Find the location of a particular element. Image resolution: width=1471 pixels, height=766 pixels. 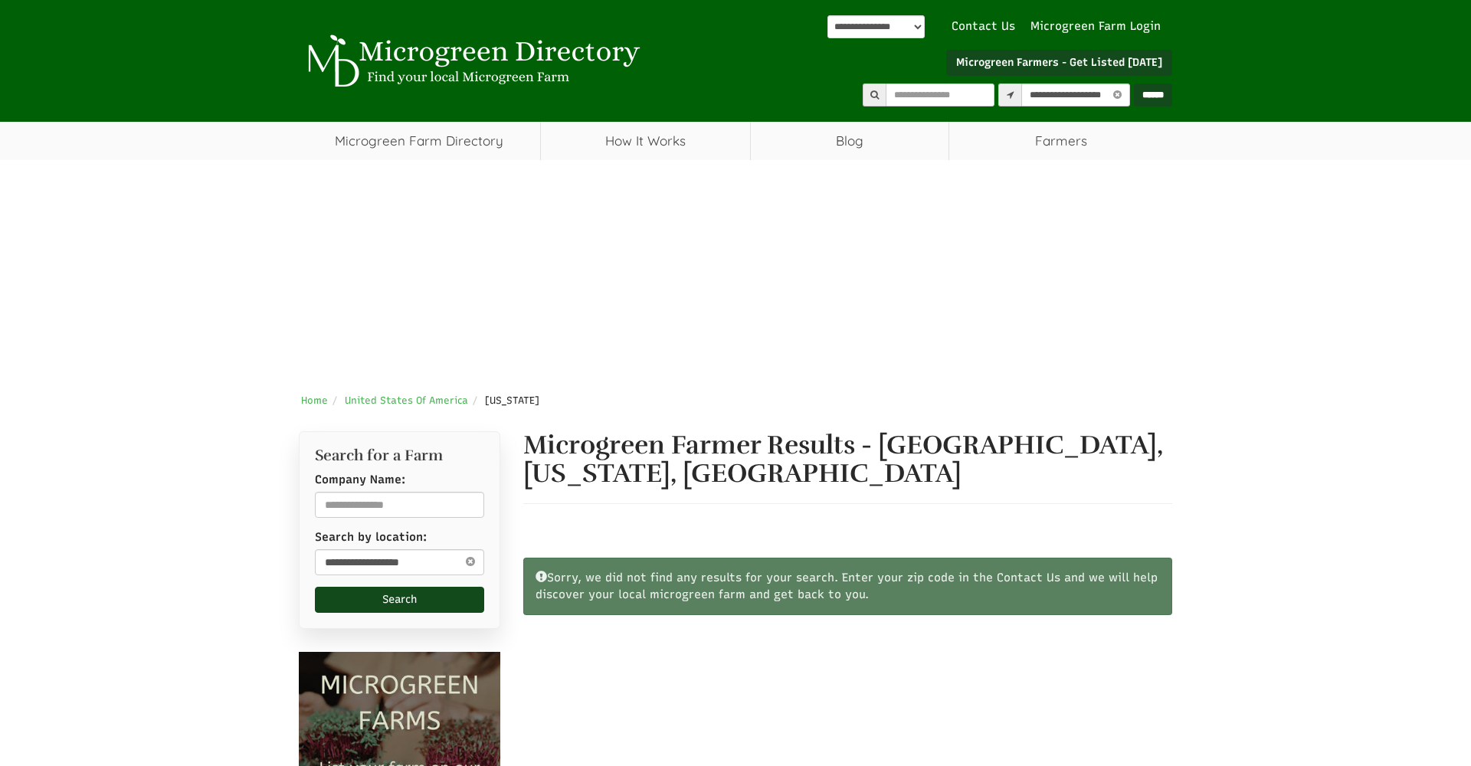

a: Microgreen Farm Directory is located at coordinates (419, 141).